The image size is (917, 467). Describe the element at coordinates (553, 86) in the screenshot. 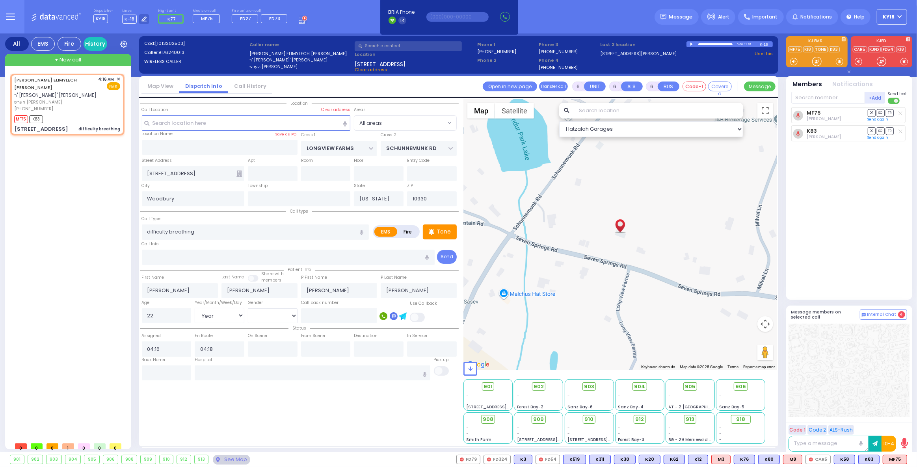

I see `button: Transfer call` at that location.